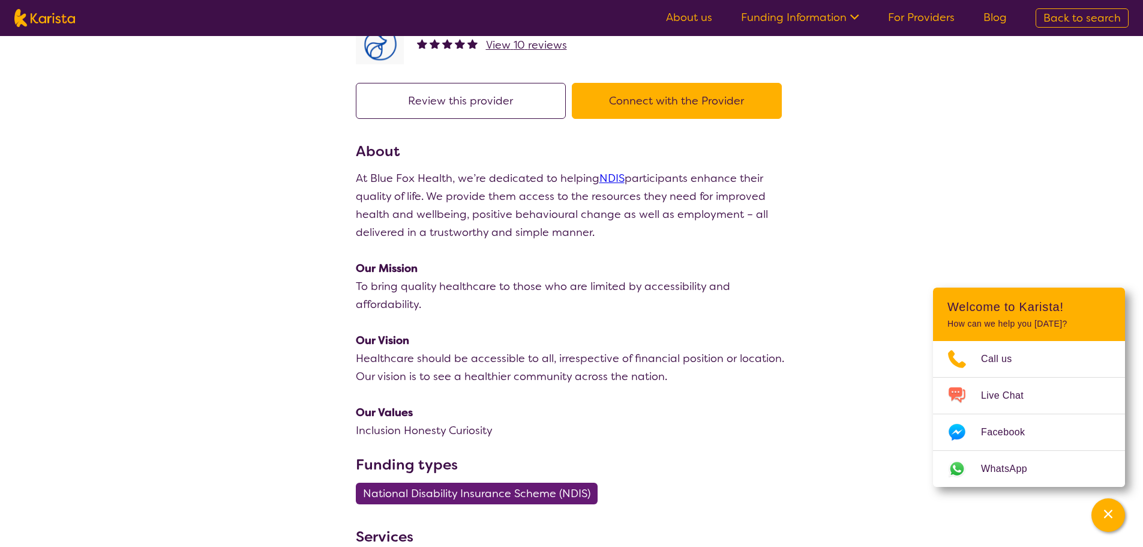 Image resolution: width=1143 pixels, height=547 pixels. What do you see at coordinates (476, 493) in the screenshot?
I see `span: National Disability Insurance Scheme (NDIS)` at bounding box center [476, 493].